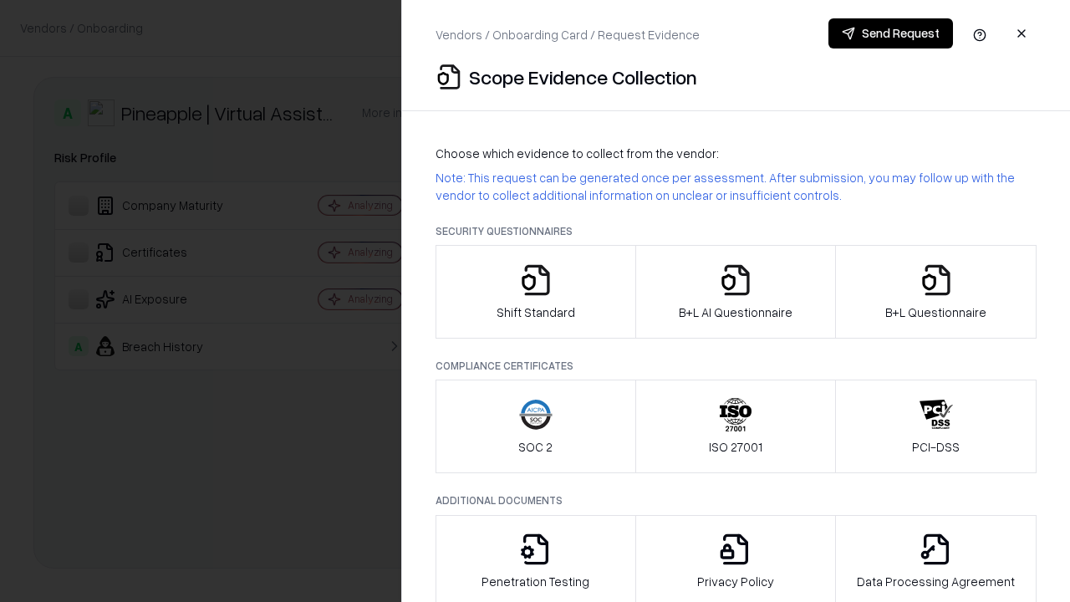 The width and height of the screenshot is (1070, 602). I want to click on p: B+L Questionnaire, so click(935, 312).